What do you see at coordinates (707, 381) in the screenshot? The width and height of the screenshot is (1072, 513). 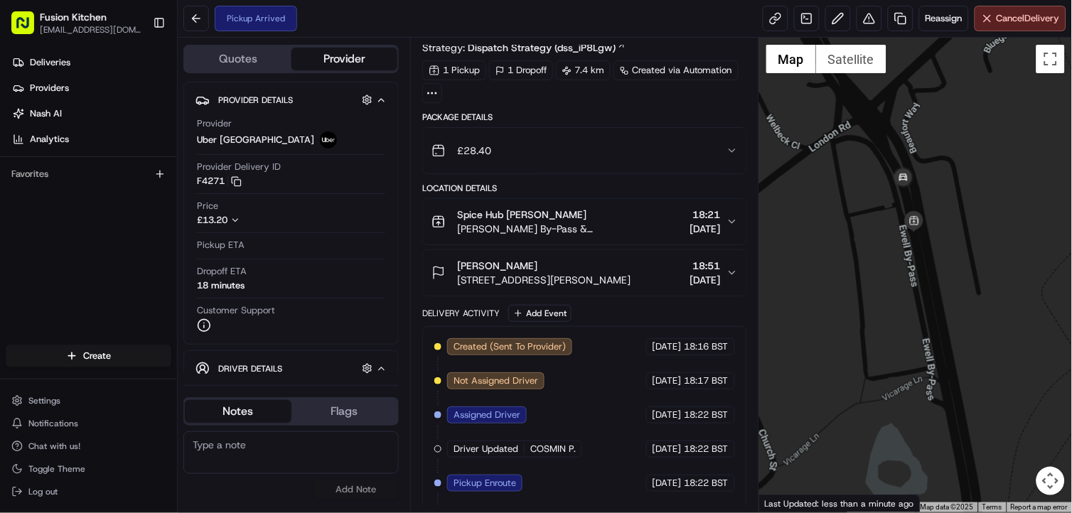 I see `span: 18:17 BST` at bounding box center [707, 381].